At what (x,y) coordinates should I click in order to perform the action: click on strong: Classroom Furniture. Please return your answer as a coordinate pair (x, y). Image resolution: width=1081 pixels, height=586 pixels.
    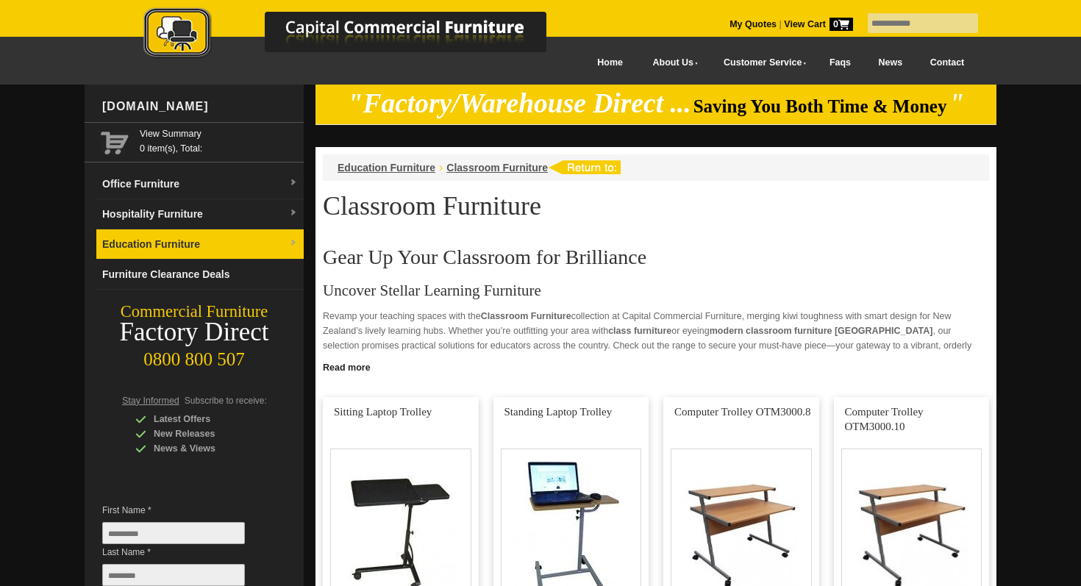
    Looking at the image, I should click on (526, 316).